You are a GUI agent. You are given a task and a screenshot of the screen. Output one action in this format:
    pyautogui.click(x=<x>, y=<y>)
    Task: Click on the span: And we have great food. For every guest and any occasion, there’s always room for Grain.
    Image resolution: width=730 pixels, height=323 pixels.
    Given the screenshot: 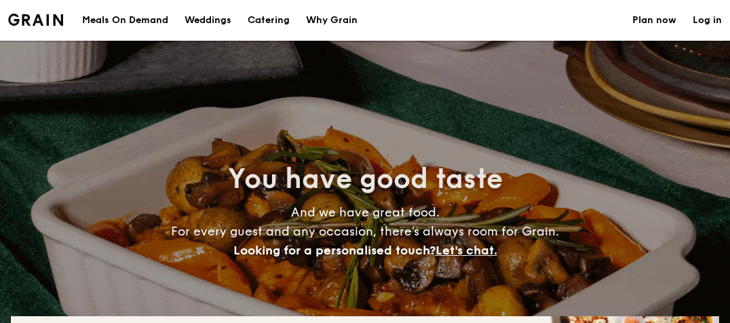 What is the action you would take?
    pyautogui.click(x=365, y=231)
    